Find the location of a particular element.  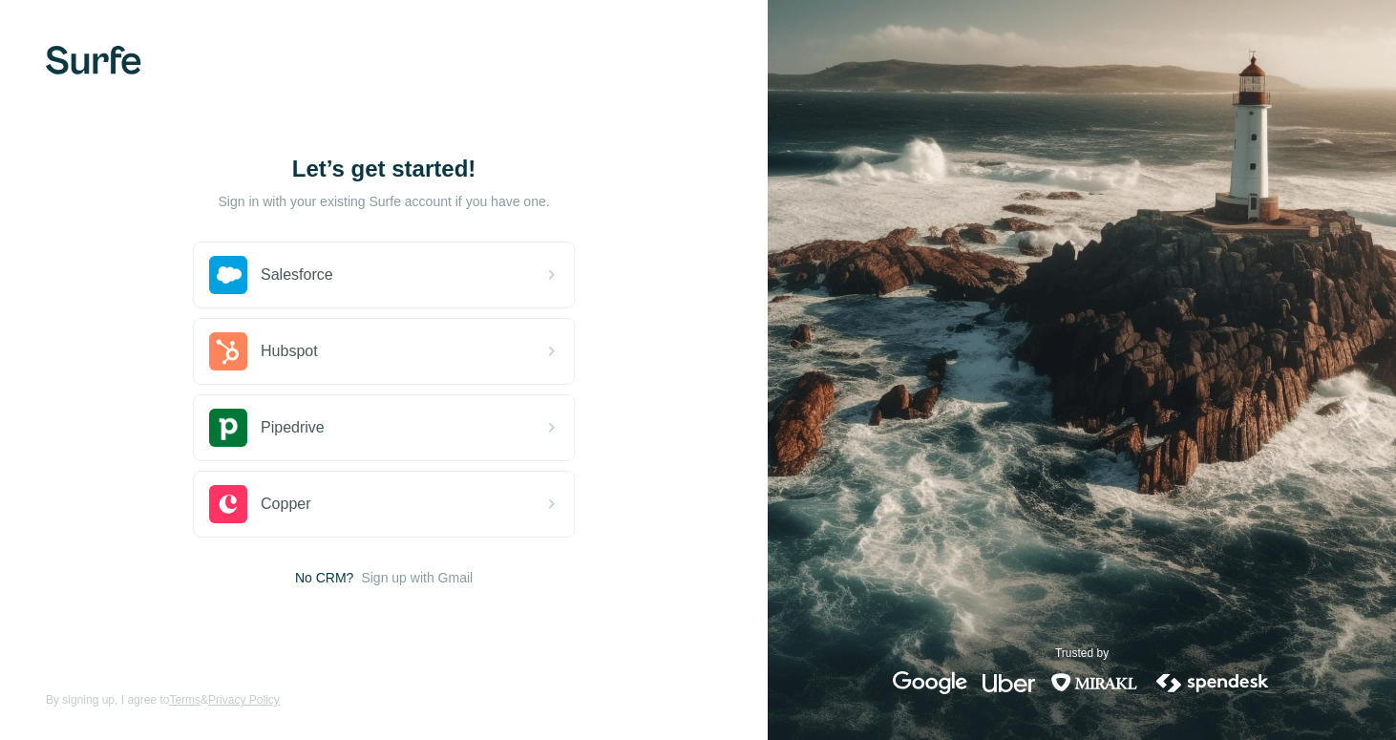

span: Pipedrive is located at coordinates (292, 428).